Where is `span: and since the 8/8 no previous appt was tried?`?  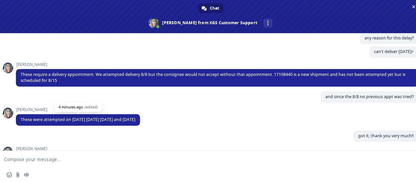
span: and since the 8/8 no previous appt was tried? is located at coordinates (370, 96).